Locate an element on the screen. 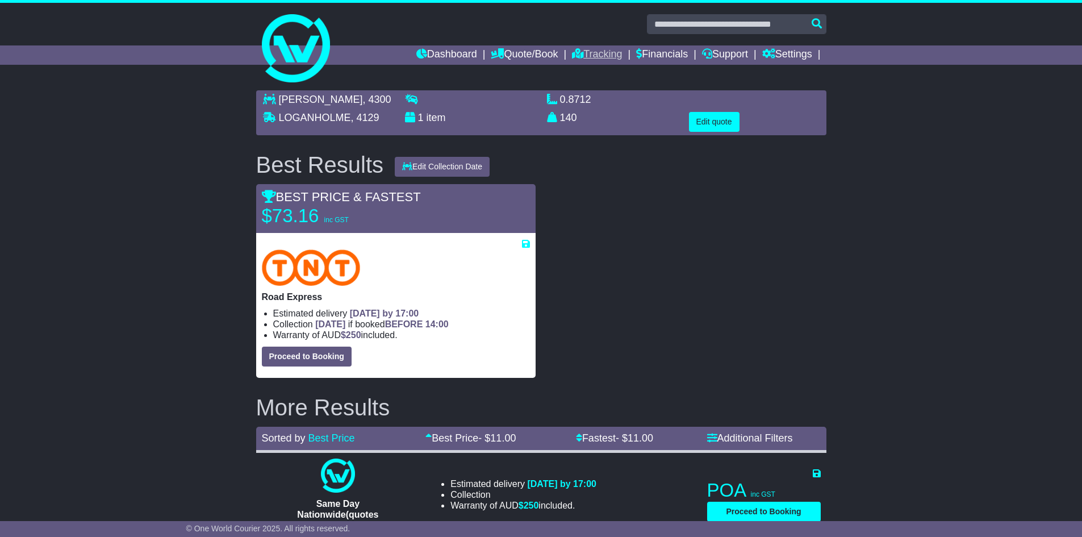  span: , 4129 is located at coordinates (365, 118).